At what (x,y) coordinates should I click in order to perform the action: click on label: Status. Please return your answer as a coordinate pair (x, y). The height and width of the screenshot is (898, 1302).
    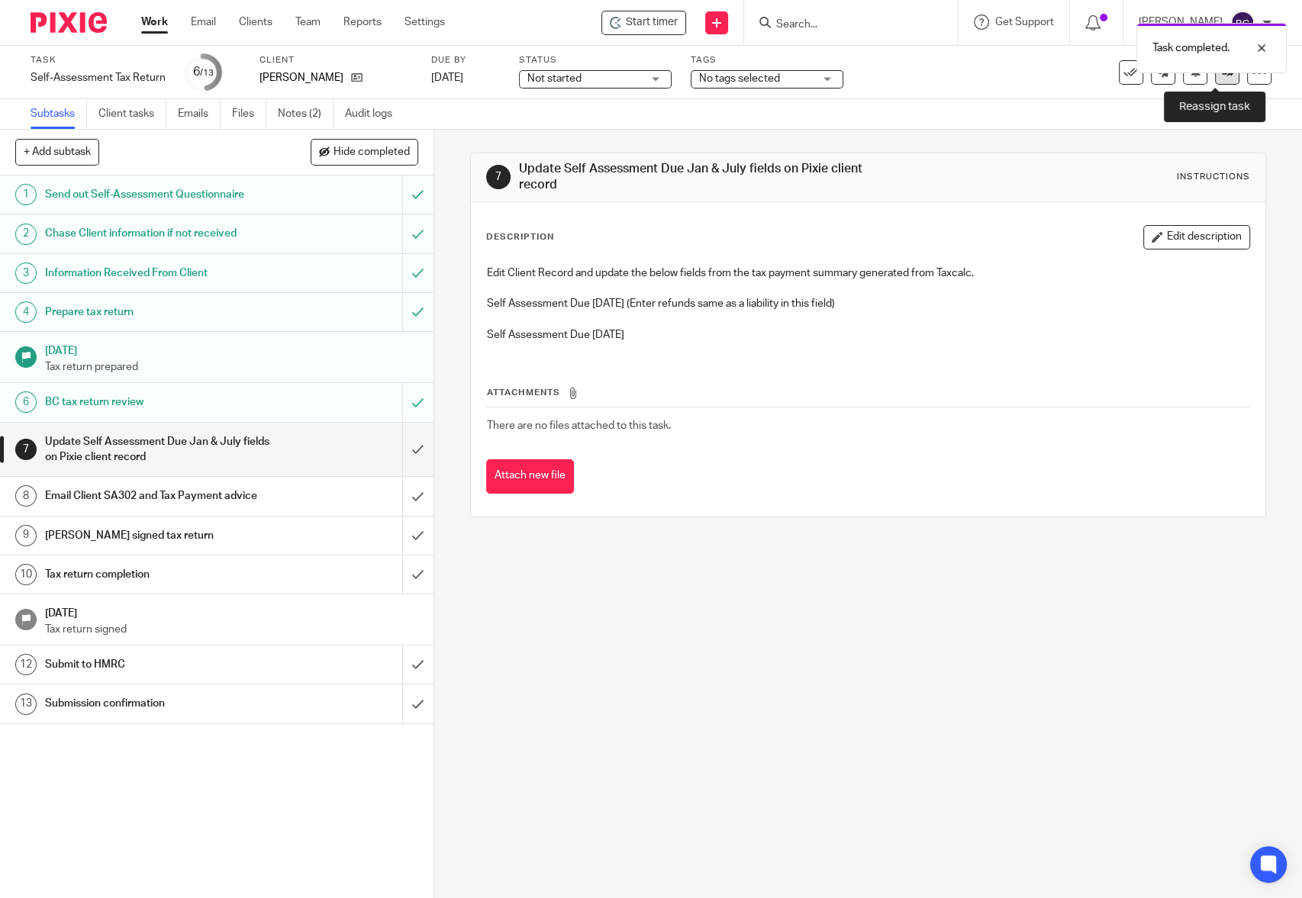
    Looking at the image, I should click on (595, 60).